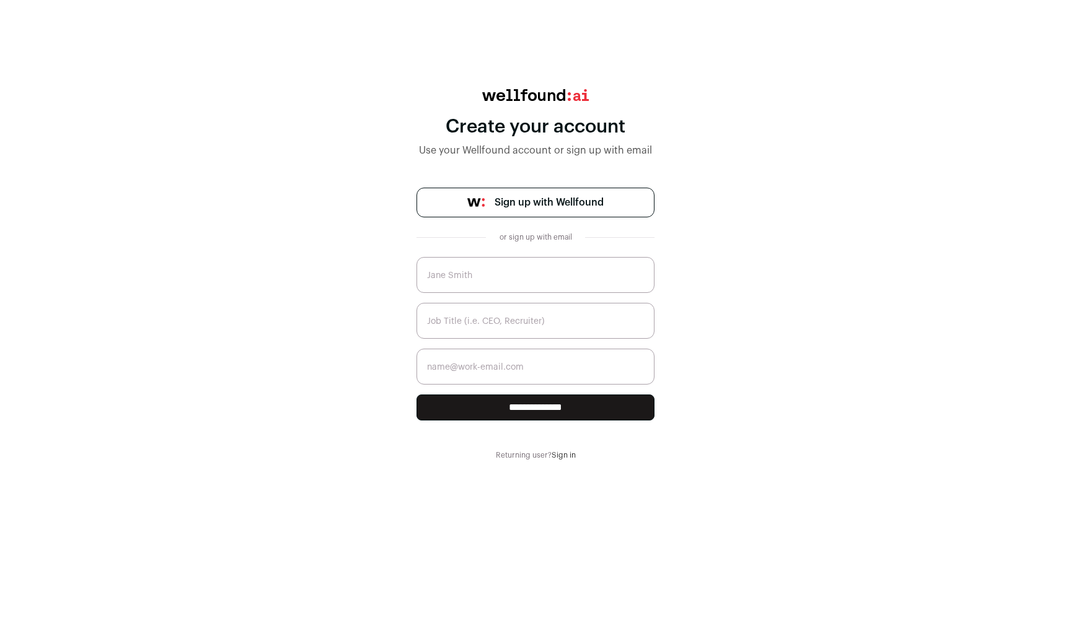  What do you see at coordinates (535, 321) in the screenshot?
I see `input: Job Title (i.e. CEO, Recruiter)` at bounding box center [535, 321].